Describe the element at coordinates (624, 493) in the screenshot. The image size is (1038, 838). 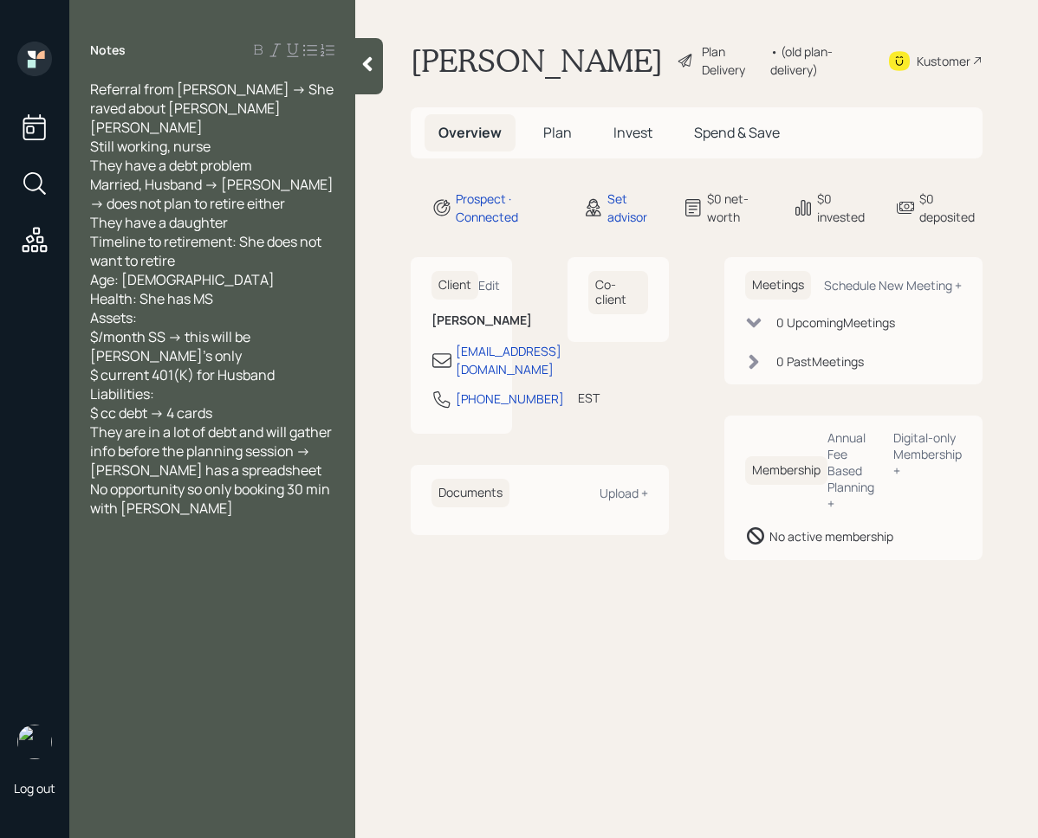
I see `div: Upload +` at that location.